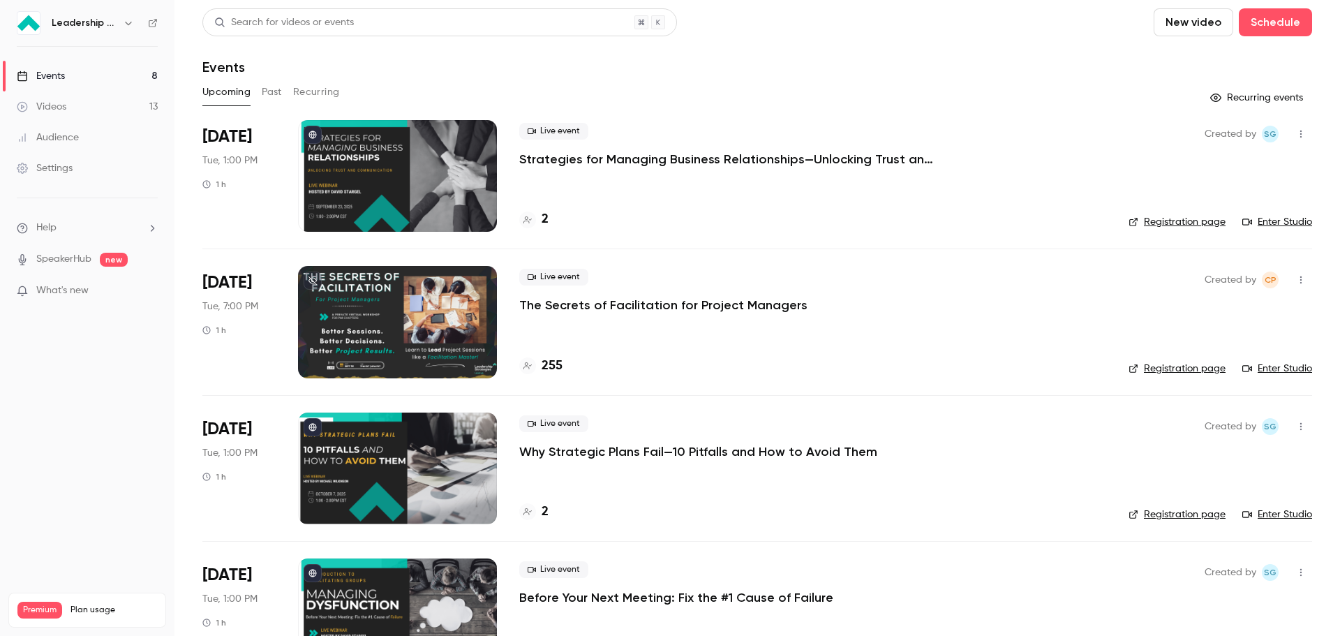  What do you see at coordinates (1270, 280) in the screenshot?
I see `span: Chyenne Pastrana` at bounding box center [1270, 280].